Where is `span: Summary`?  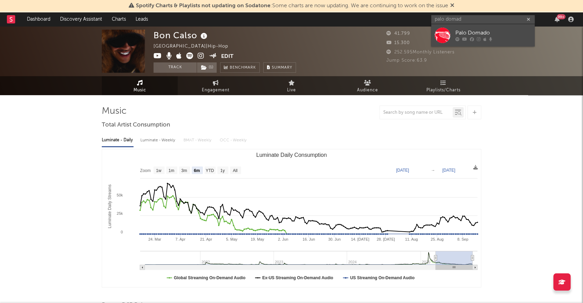
span: Summary is located at coordinates (282, 68).